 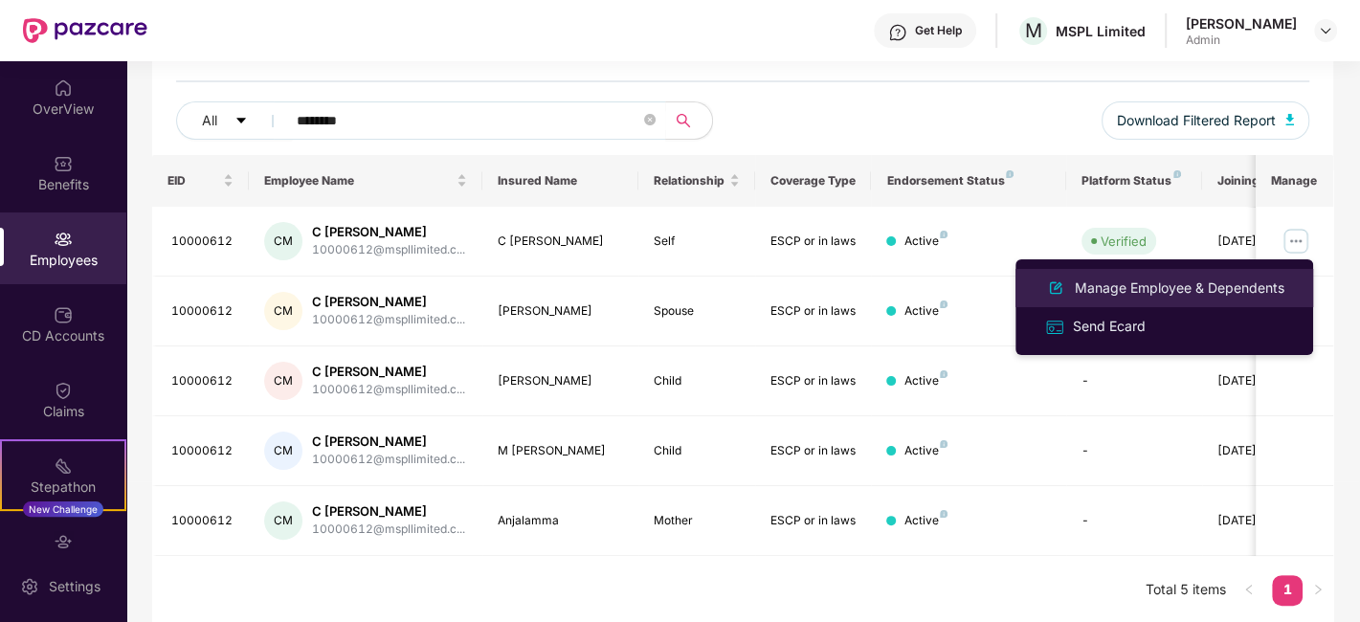 I want to click on img: svg+xml;base64,PHN2ZyBpZD0iSGVscC0zMngzMiIgeG1sbnM9Imh0dHA6Ly93d3cudzMub3JnLzIwMDAvc3ZnIiB3aWR0aD..., so click(x=898, y=33).